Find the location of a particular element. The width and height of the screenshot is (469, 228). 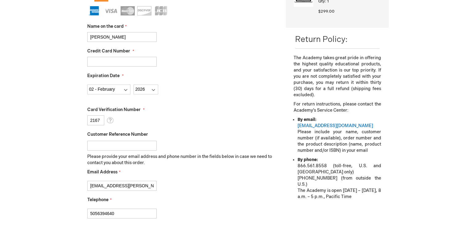

img: American Express is located at coordinates (94, 11).